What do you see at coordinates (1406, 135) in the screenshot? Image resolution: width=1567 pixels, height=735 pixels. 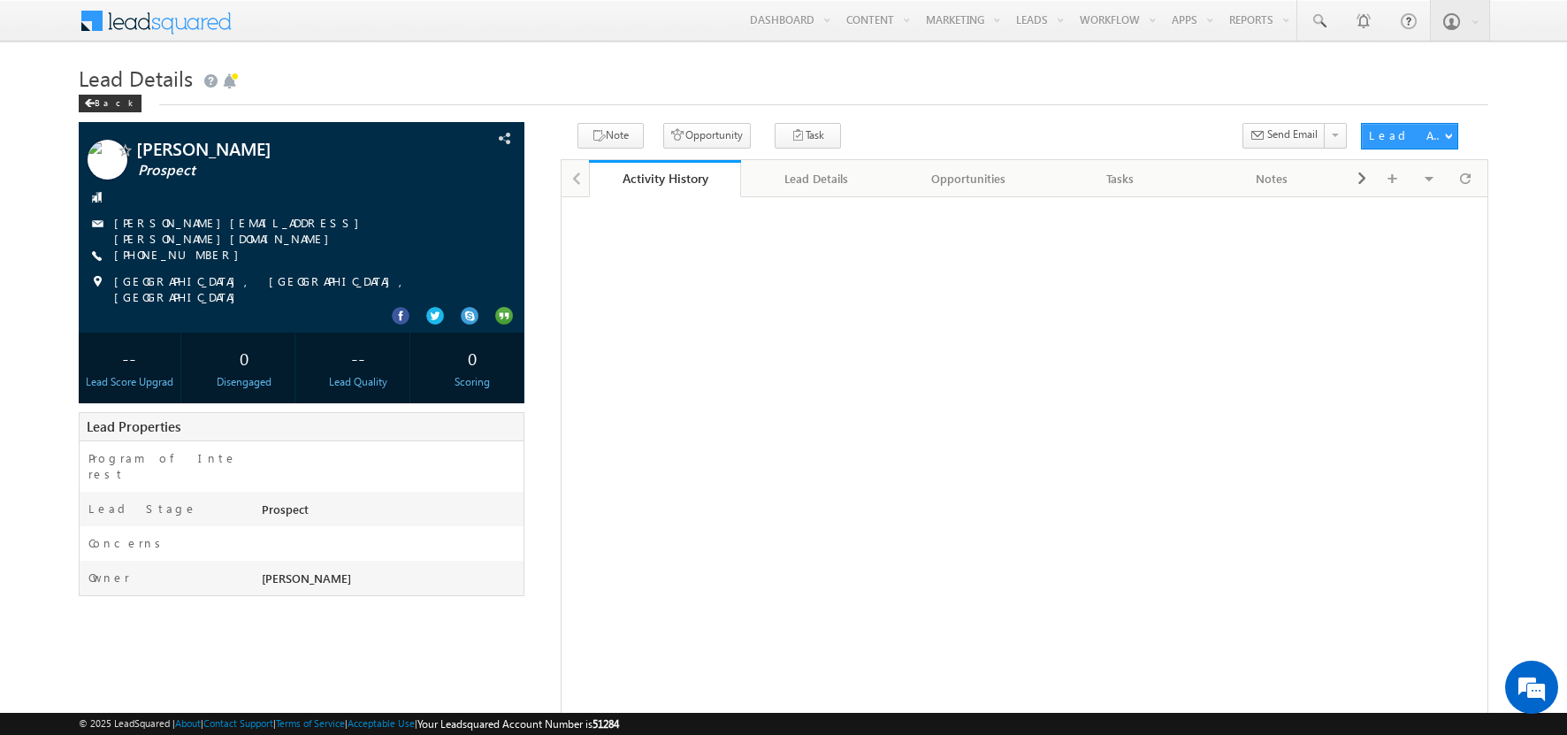 I see `div: Lead Actions` at bounding box center [1406, 135].